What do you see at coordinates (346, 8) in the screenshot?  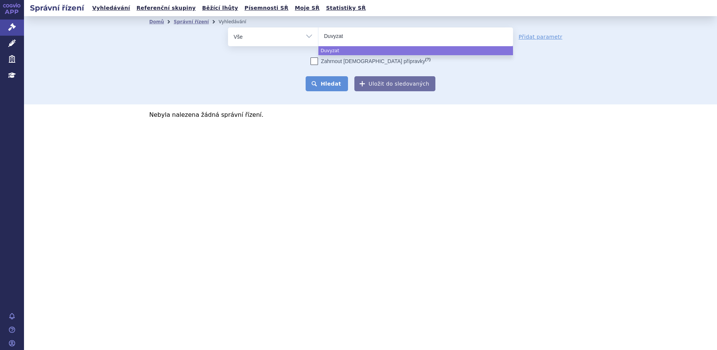 I see `a: Statistiky SŘ` at bounding box center [346, 8].